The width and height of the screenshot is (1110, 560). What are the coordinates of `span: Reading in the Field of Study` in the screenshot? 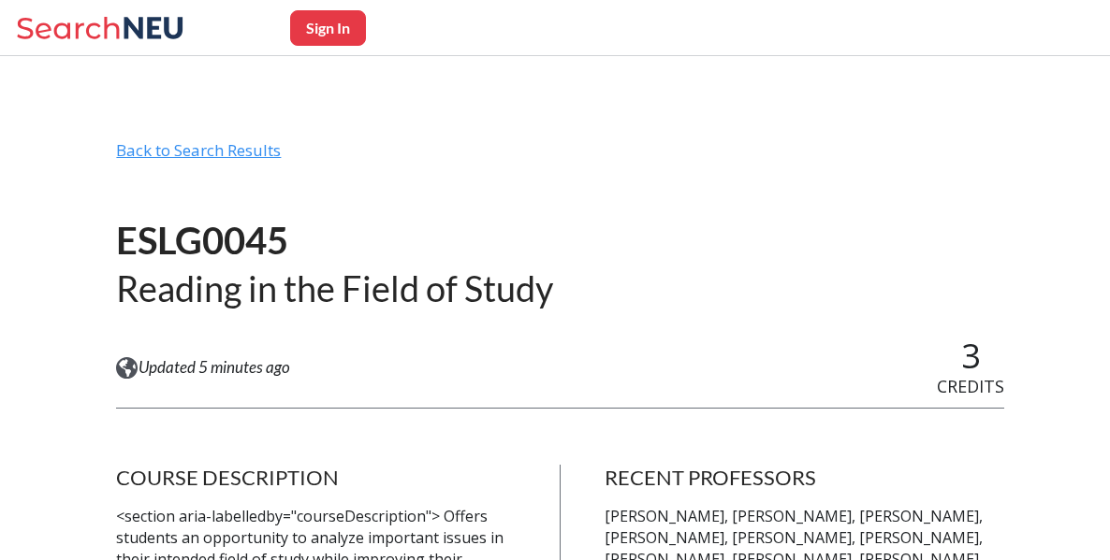 It's located at (334, 288).